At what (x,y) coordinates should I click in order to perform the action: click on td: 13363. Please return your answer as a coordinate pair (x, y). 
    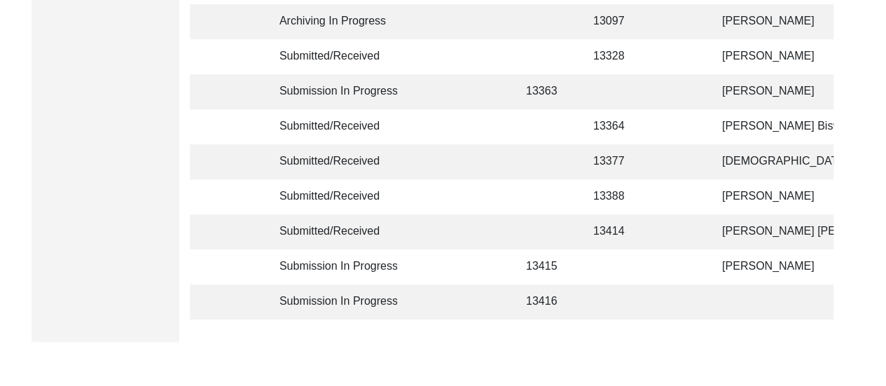
    Looking at the image, I should click on (546, 92).